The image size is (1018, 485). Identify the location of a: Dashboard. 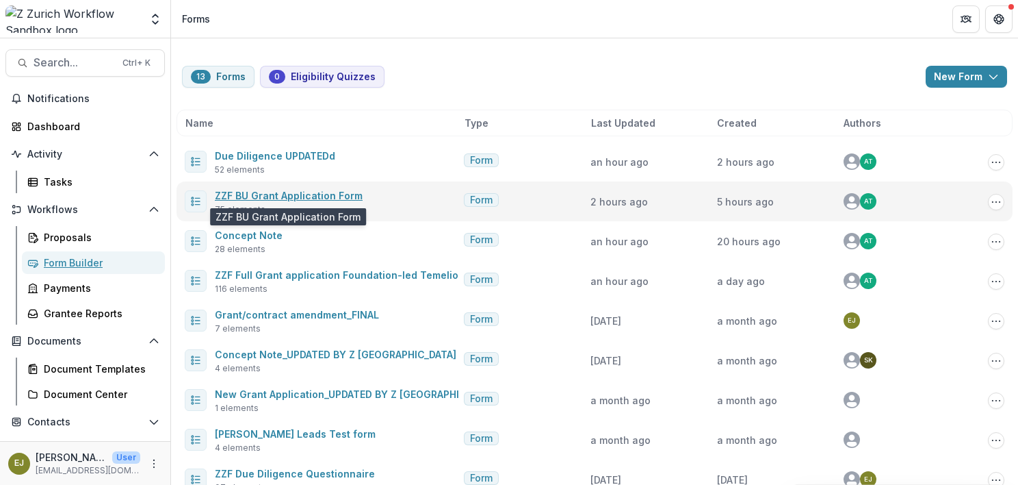
(85, 126).